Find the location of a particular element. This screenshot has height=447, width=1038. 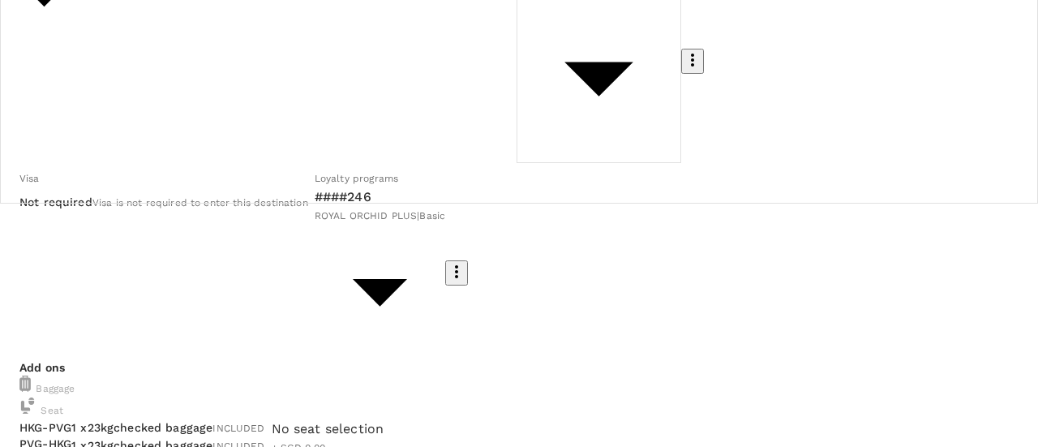

p: Add ons is located at coordinates (512, 367).